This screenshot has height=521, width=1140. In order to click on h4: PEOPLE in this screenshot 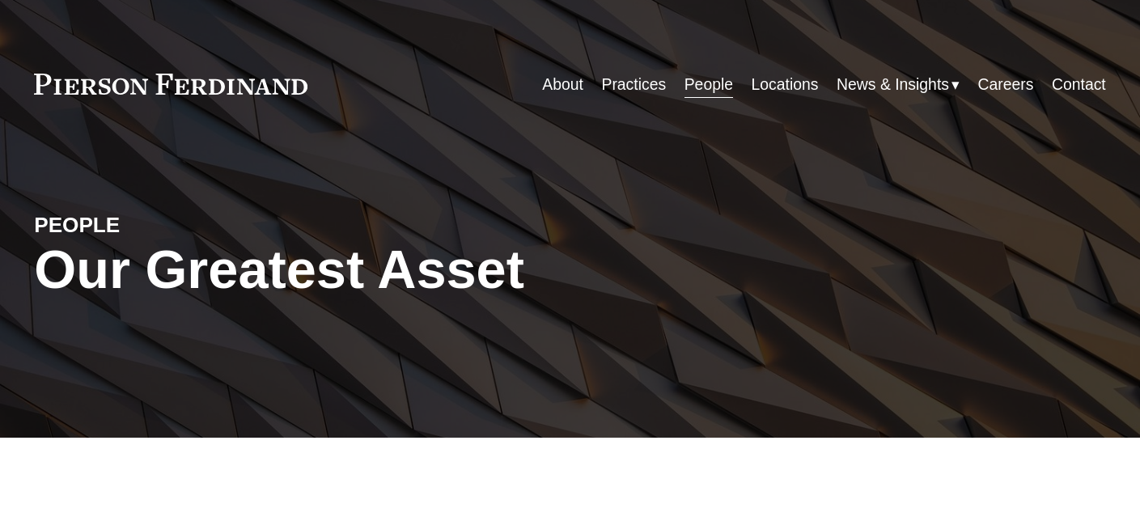, I will do `click(168, 225)`.